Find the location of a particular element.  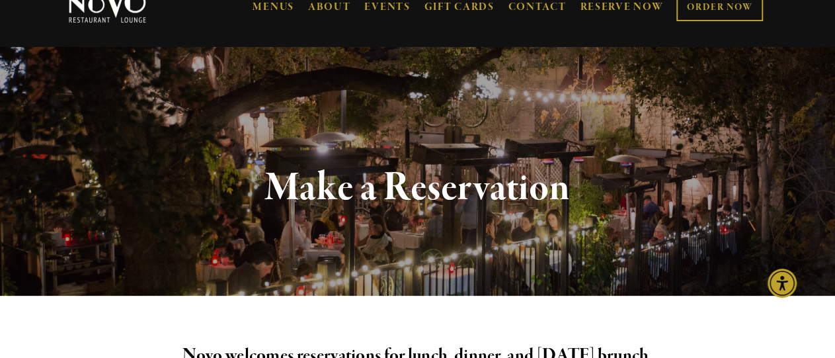

a: ABOUT is located at coordinates (329, 7).